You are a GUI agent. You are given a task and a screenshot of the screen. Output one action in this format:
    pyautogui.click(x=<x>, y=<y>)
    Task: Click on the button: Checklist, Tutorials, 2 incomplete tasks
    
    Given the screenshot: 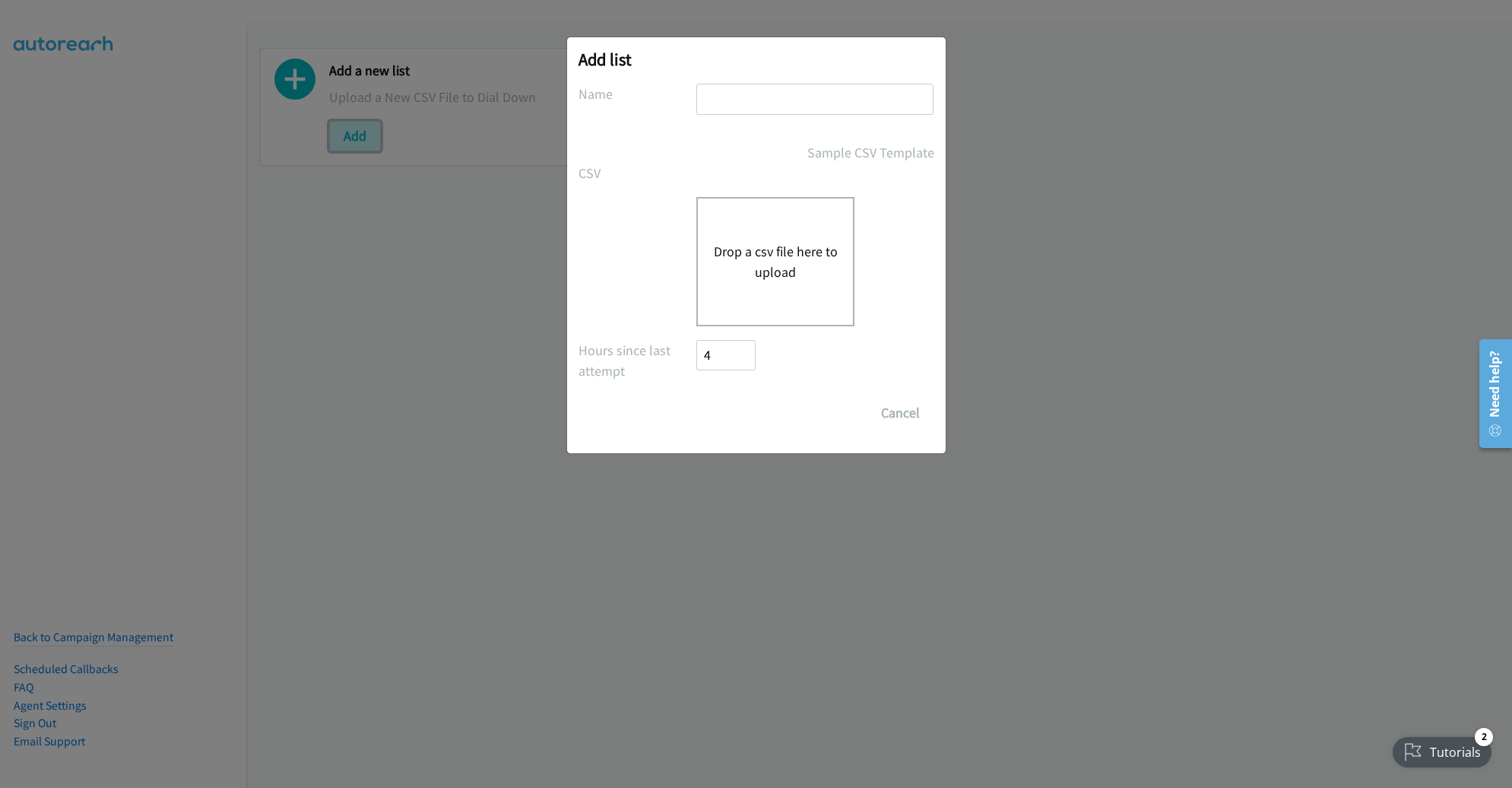 What is the action you would take?
    pyautogui.click(x=58, y=30)
    